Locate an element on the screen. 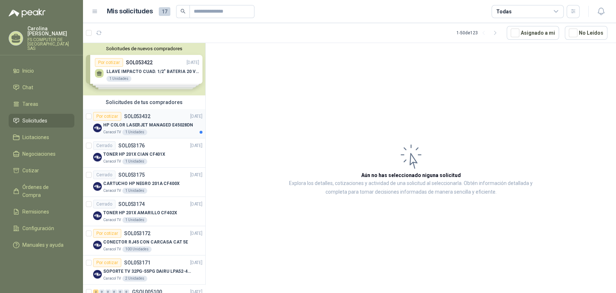 This screenshot has width=616, height=293. span: 17 is located at coordinates (165, 12).